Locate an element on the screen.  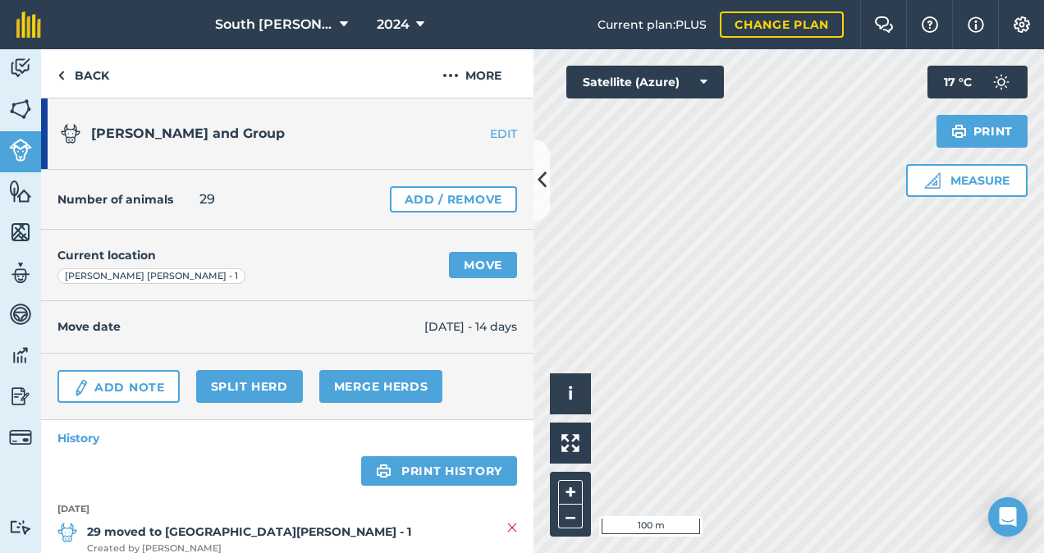
a: History is located at coordinates (287, 438).